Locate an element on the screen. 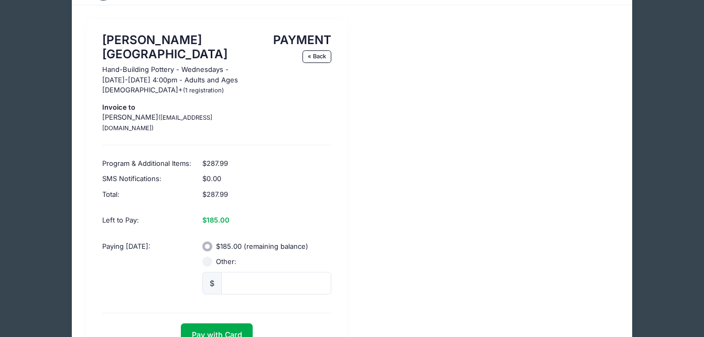  label: Other: is located at coordinates (226, 262).